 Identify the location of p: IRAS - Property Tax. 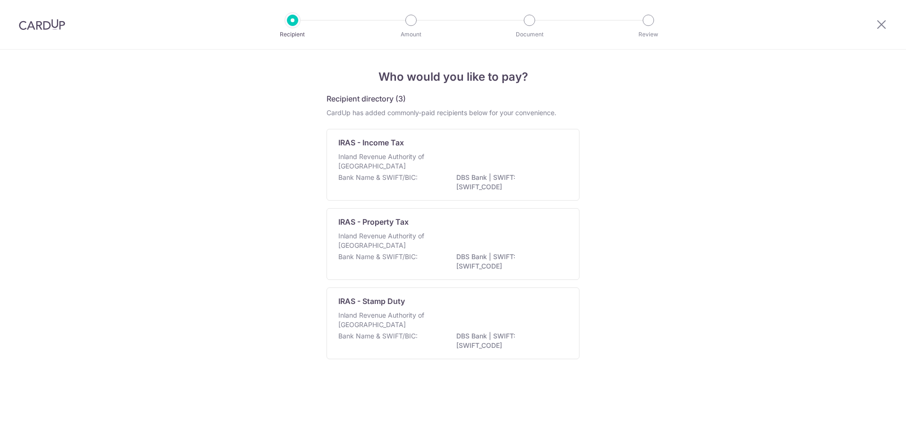
(373, 222).